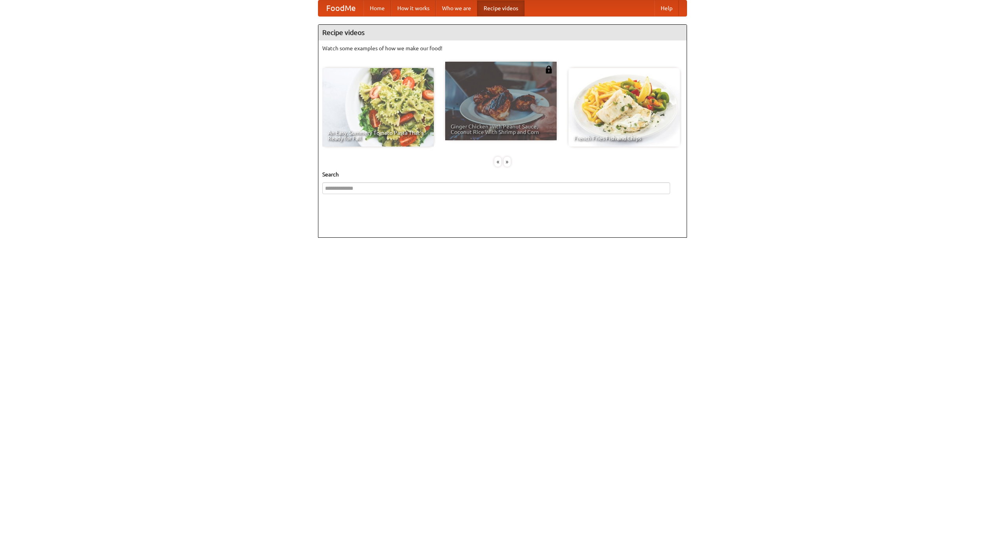  I want to click on h5: Search, so click(503, 174).